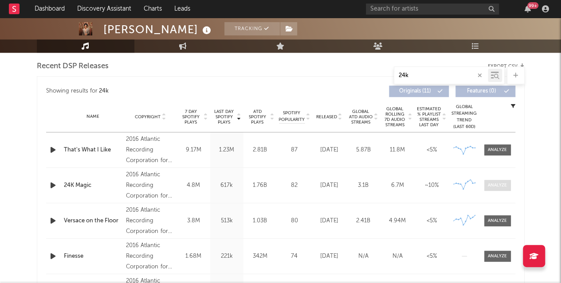 This screenshot has height=283, width=561. What do you see at coordinates (193, 257) in the screenshot?
I see `div: 1.68M` at bounding box center [193, 257].